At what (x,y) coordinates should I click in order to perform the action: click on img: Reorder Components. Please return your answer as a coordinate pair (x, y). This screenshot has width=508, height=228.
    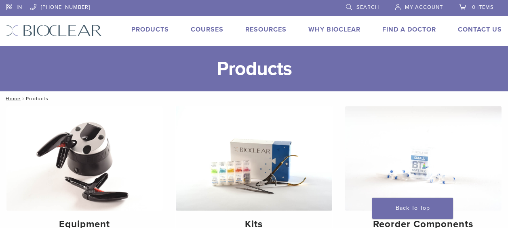
    Looking at the image, I should click on (423, 158).